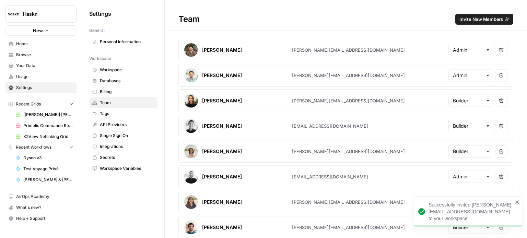 The height and width of the screenshot is (238, 527). Describe the element at coordinates (346, 19) in the screenshot. I see `div: Team` at that location.